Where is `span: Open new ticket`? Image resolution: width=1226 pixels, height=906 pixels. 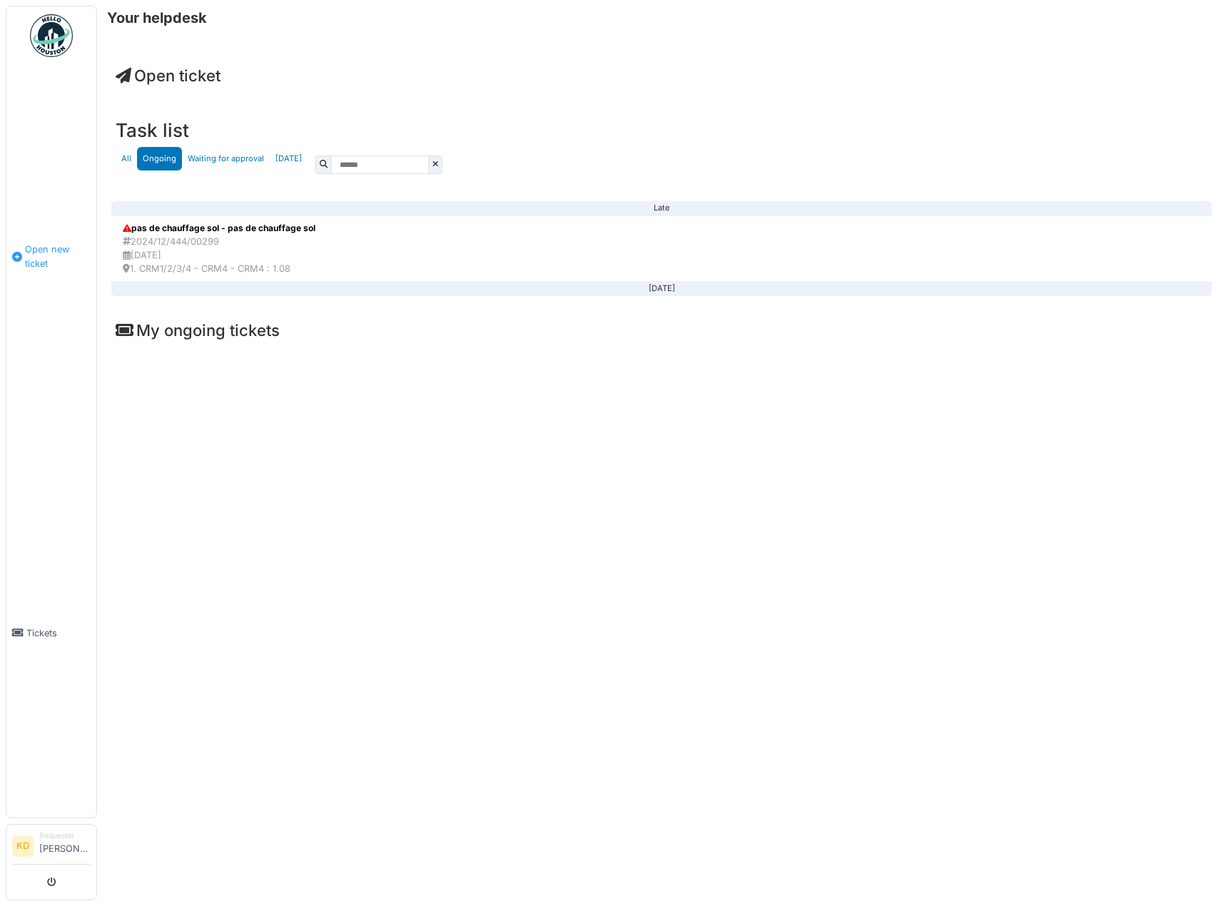 span: Open new ticket is located at coordinates (58, 256).